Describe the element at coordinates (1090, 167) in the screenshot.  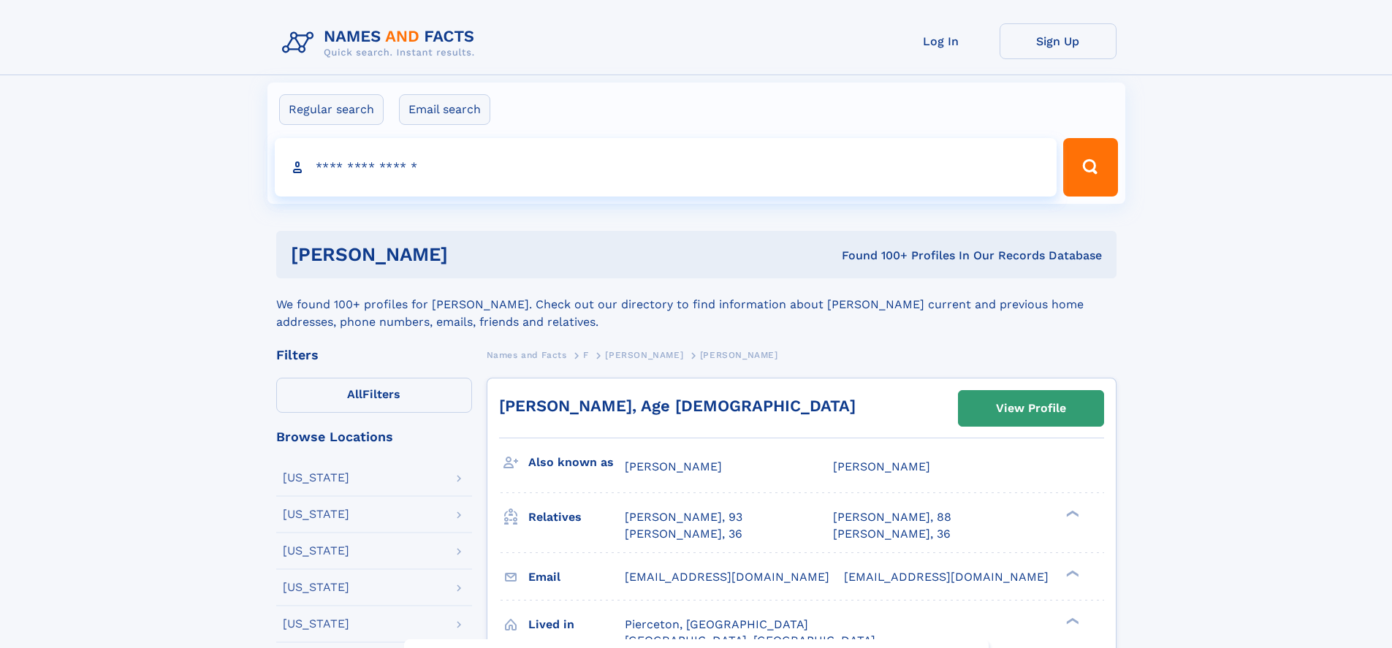
I see `button: Search Button` at that location.